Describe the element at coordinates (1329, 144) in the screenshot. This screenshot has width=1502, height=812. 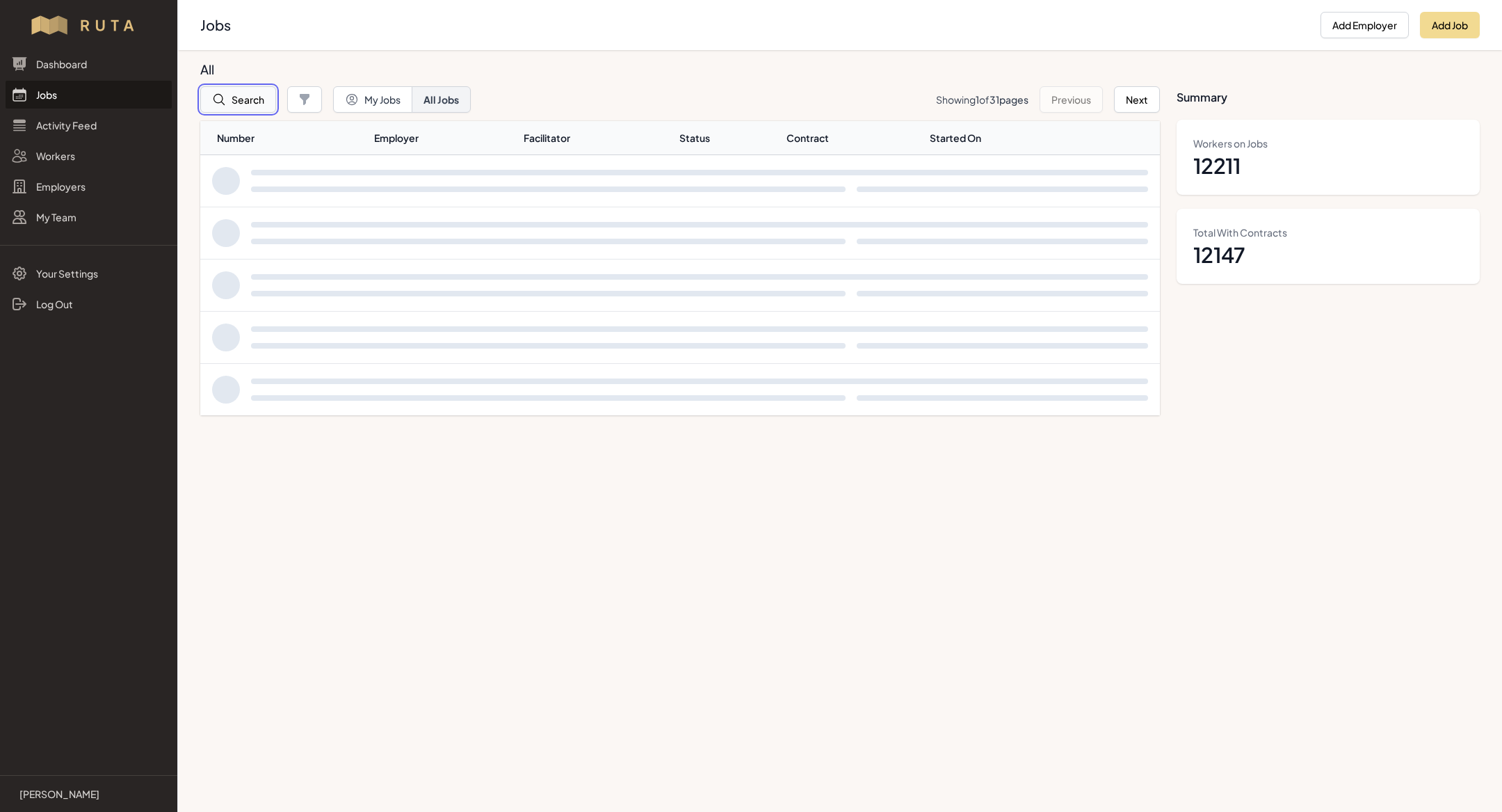
I see `dt: Workers on Jobs` at that location.